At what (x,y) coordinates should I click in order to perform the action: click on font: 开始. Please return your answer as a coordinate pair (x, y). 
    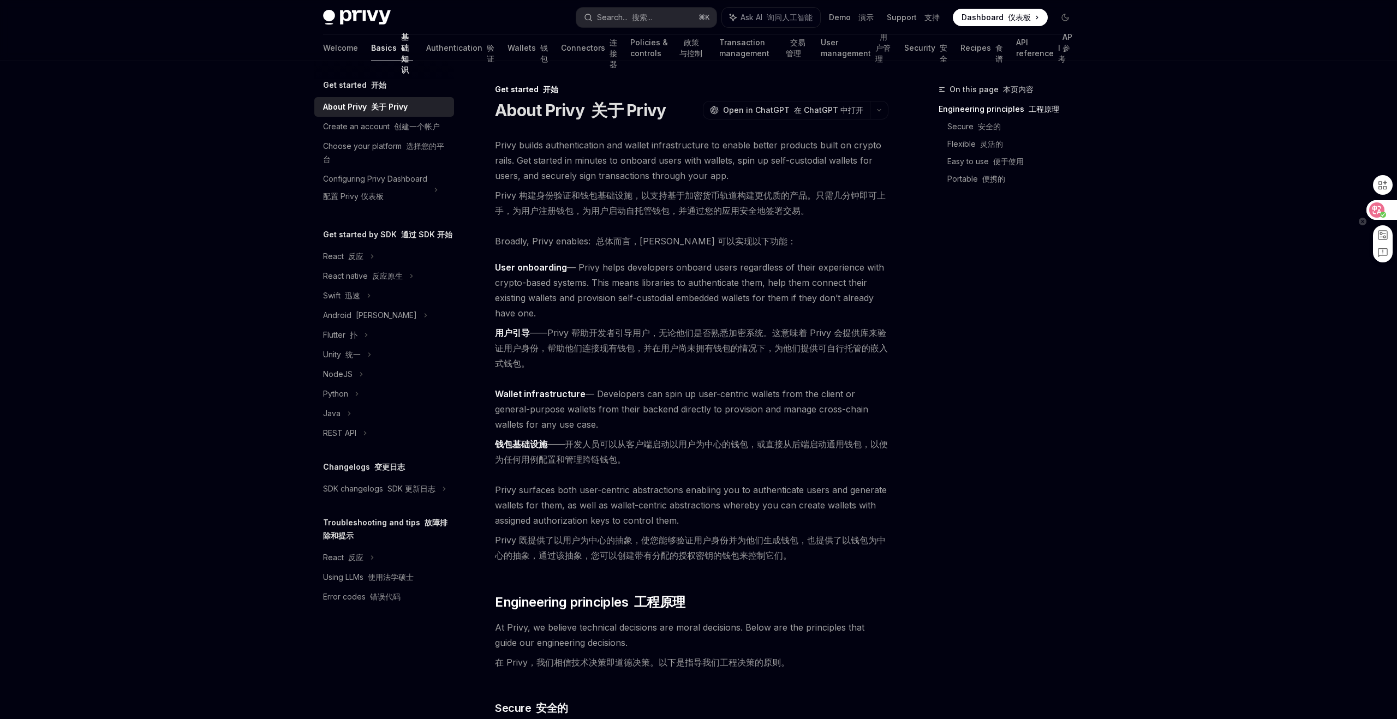
    Looking at the image, I should click on (551, 89).